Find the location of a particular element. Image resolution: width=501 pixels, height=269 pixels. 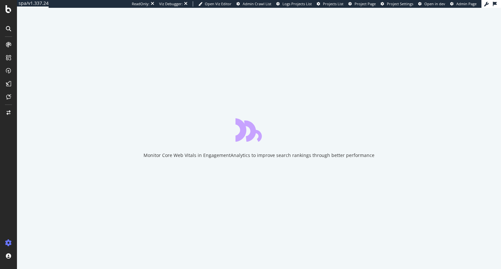

a: Logs Projects List is located at coordinates (294, 4).